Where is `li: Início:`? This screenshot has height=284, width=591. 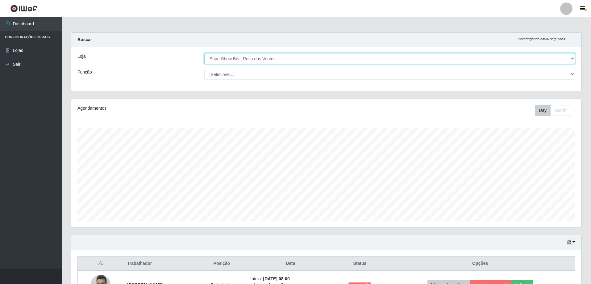 li: Início: is located at coordinates (291, 279).